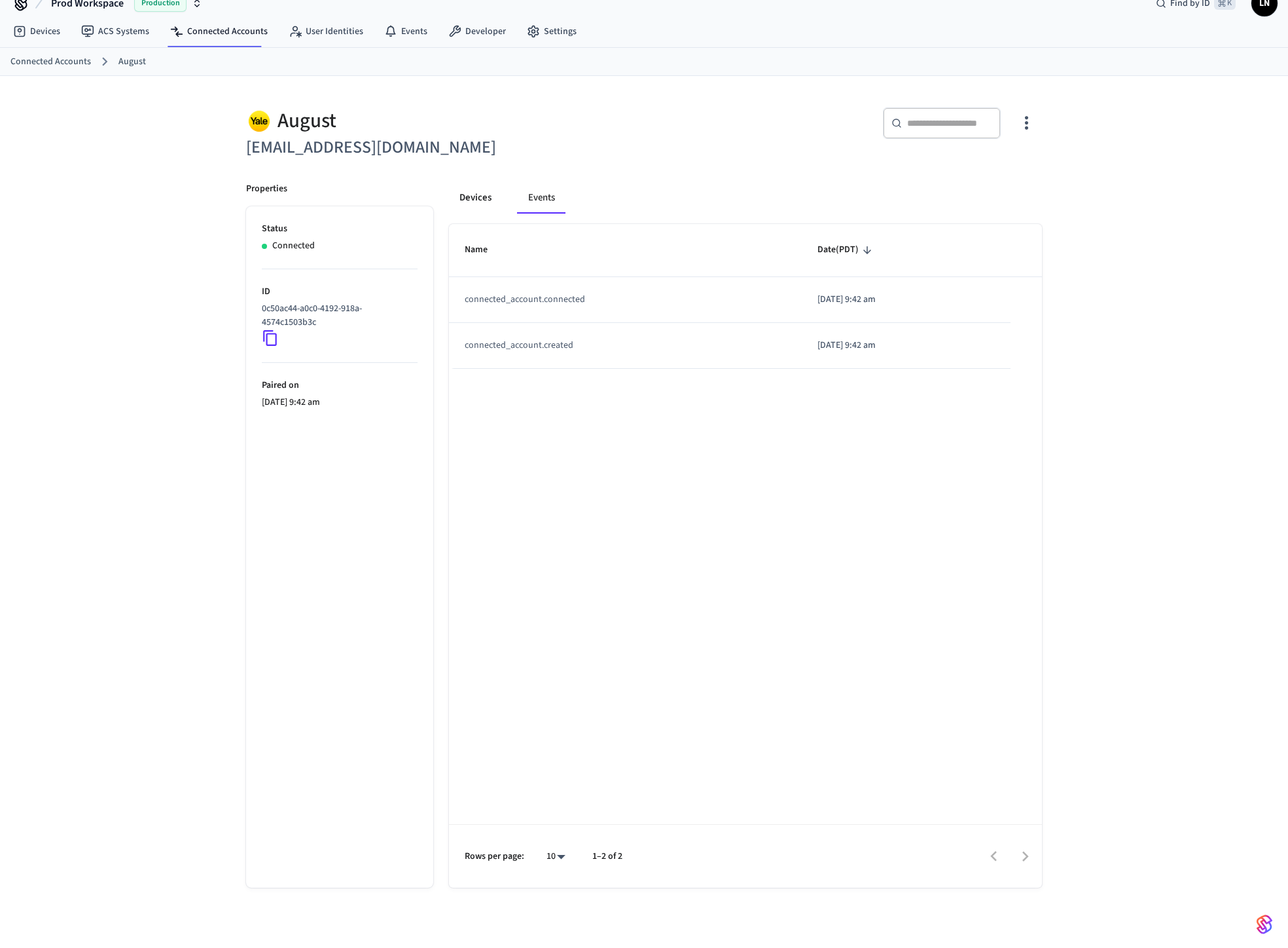 The width and height of the screenshot is (1288, 948). What do you see at coordinates (132, 61) in the screenshot?
I see `a: August` at bounding box center [132, 61].